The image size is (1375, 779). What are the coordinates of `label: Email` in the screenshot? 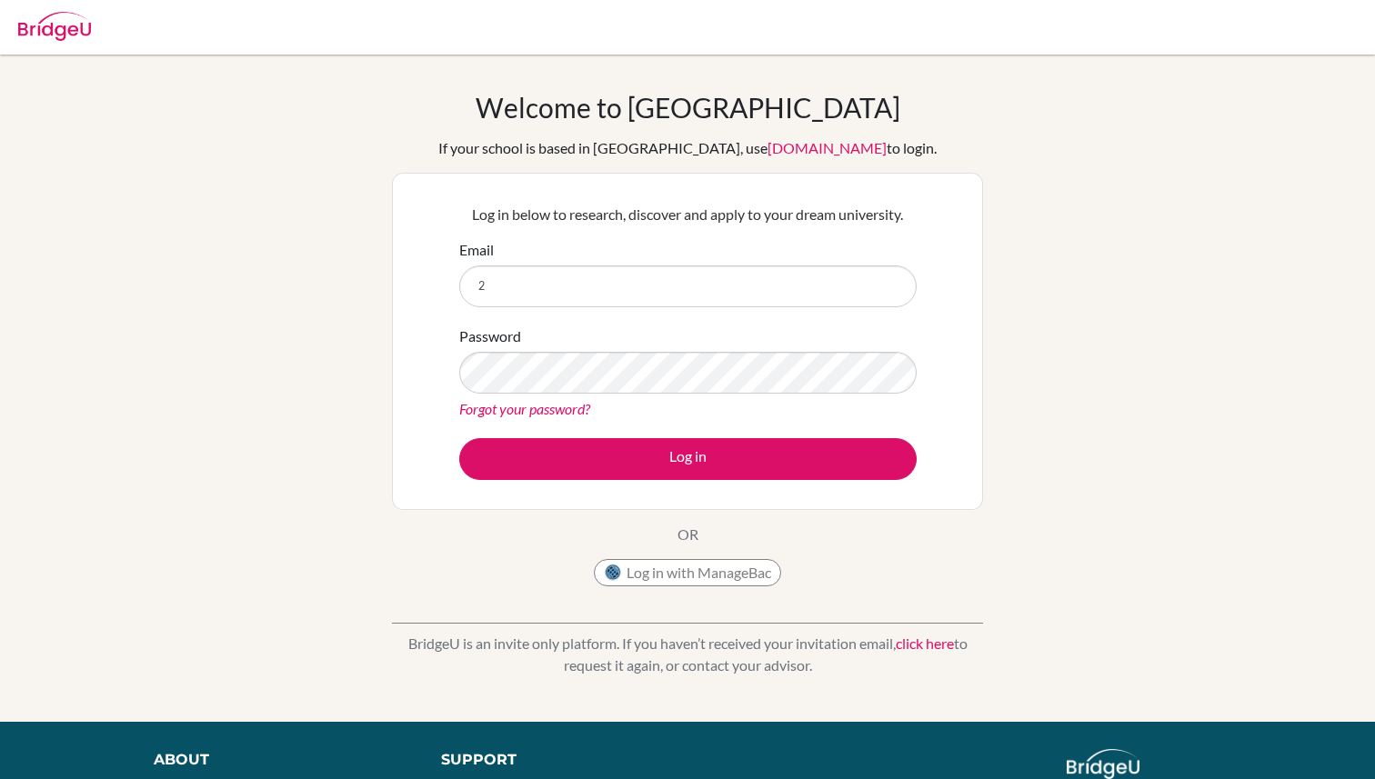 It's located at (476, 250).